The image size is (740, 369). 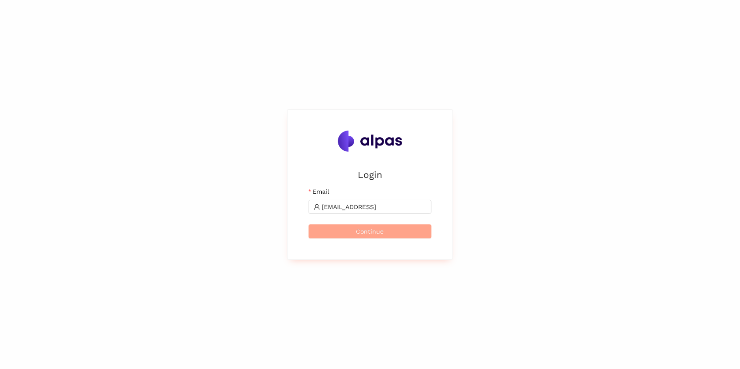 I want to click on span: user, so click(x=317, y=207).